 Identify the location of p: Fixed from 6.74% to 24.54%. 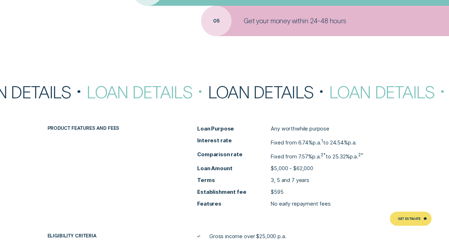
(313, 142).